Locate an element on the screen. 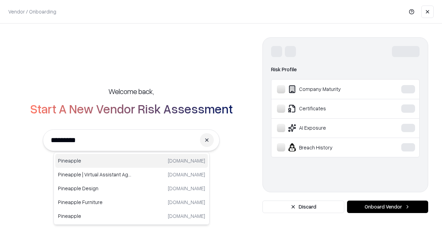 The height and width of the screenshot is (249, 442). button: Onboard Vendor is located at coordinates (388, 207).